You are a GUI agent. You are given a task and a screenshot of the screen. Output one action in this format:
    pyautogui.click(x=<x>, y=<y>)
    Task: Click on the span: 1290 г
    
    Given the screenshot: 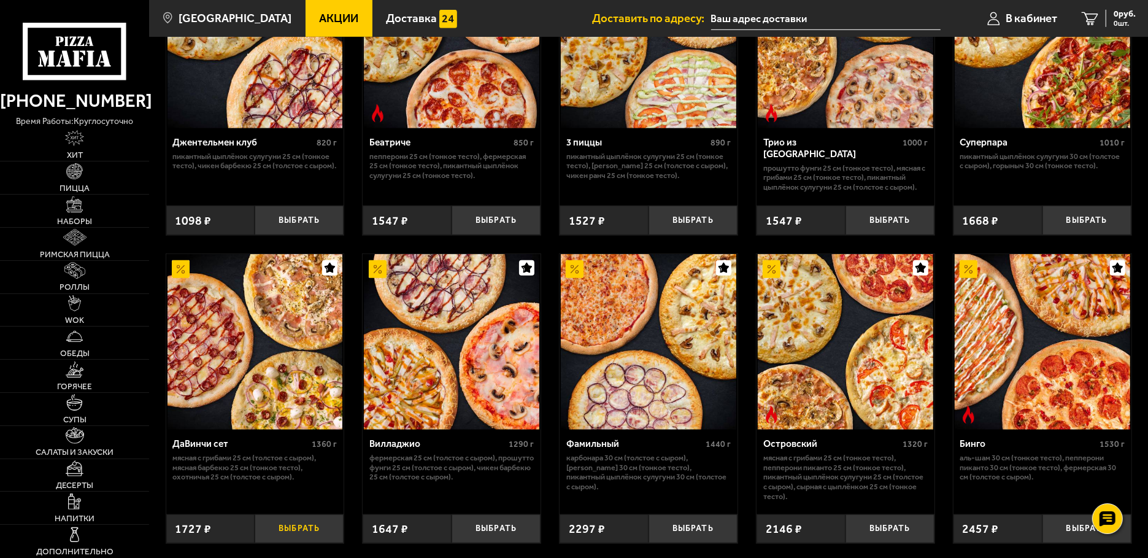 What is the action you would take?
    pyautogui.click(x=521, y=444)
    